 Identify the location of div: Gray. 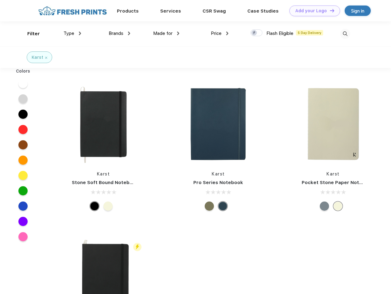
(324, 206).